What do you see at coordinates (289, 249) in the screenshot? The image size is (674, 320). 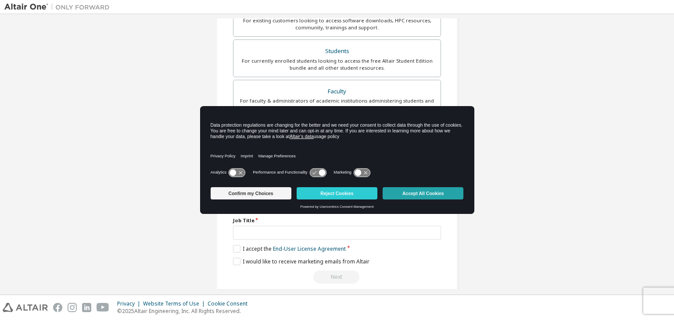 I see `label: I accept the` at bounding box center [289, 249].